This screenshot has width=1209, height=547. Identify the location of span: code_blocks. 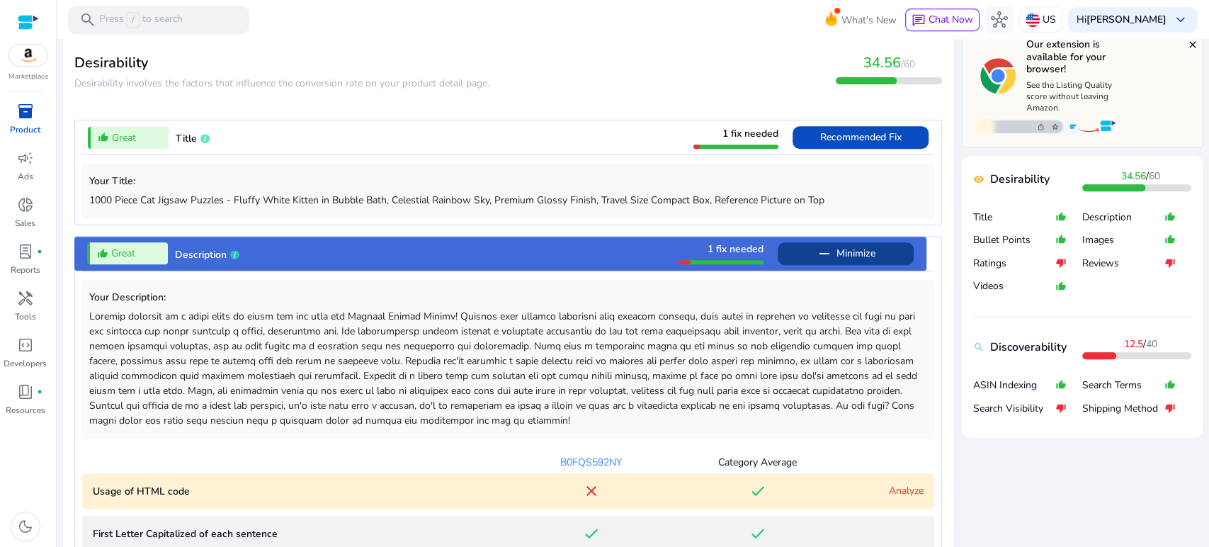
(26, 345).